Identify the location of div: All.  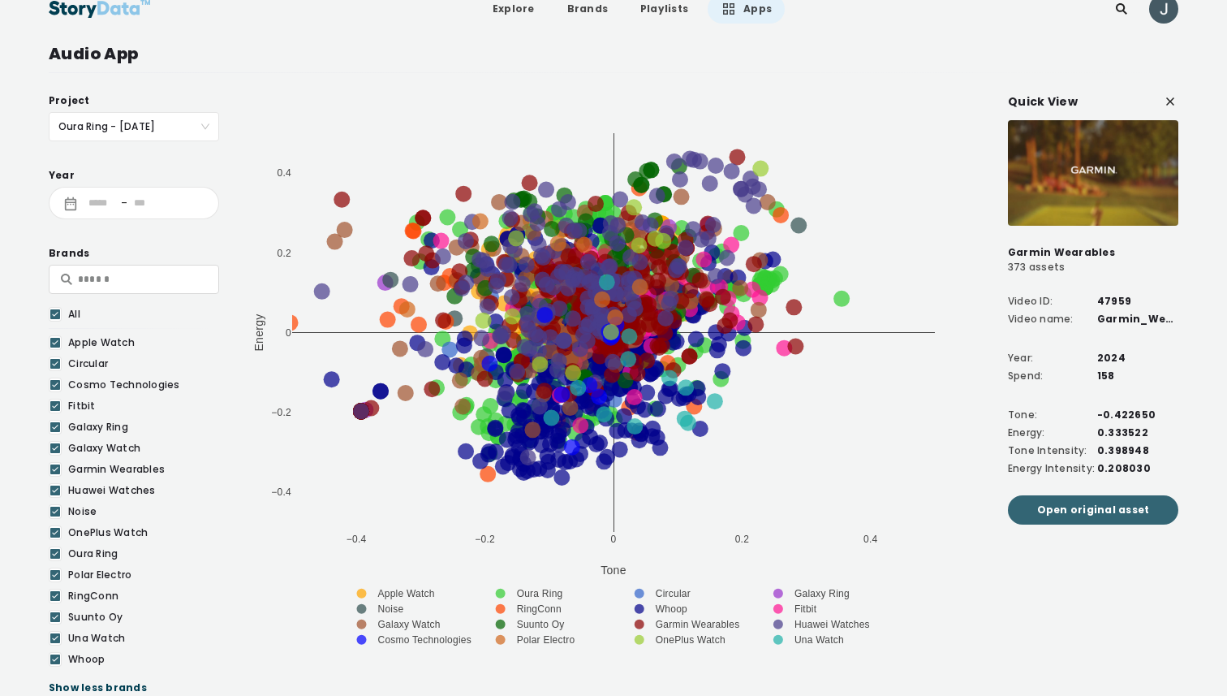
(139, 314).